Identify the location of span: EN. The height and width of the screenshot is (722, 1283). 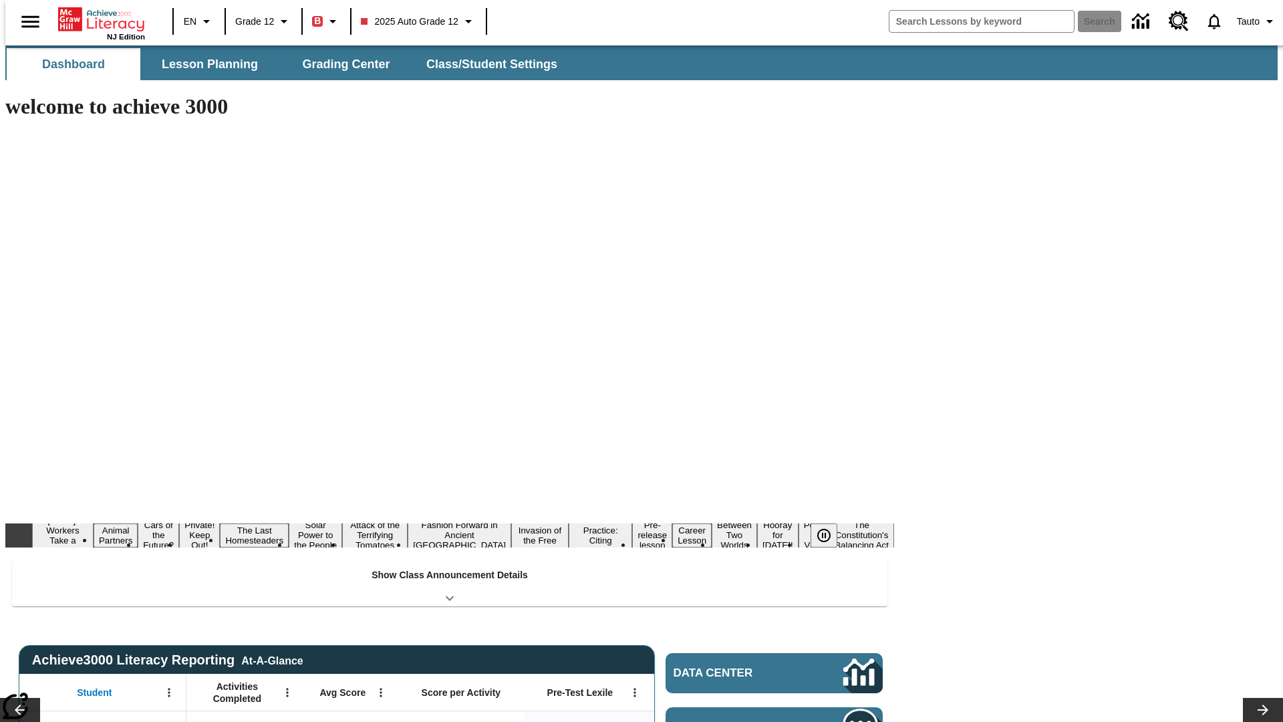
(190, 21).